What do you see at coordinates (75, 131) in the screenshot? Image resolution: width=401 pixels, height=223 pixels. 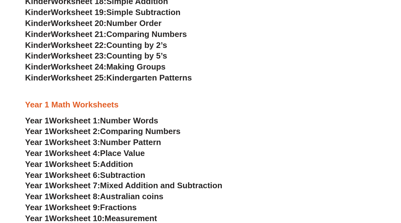 I see `span: Worksheet 2:` at bounding box center [75, 131].